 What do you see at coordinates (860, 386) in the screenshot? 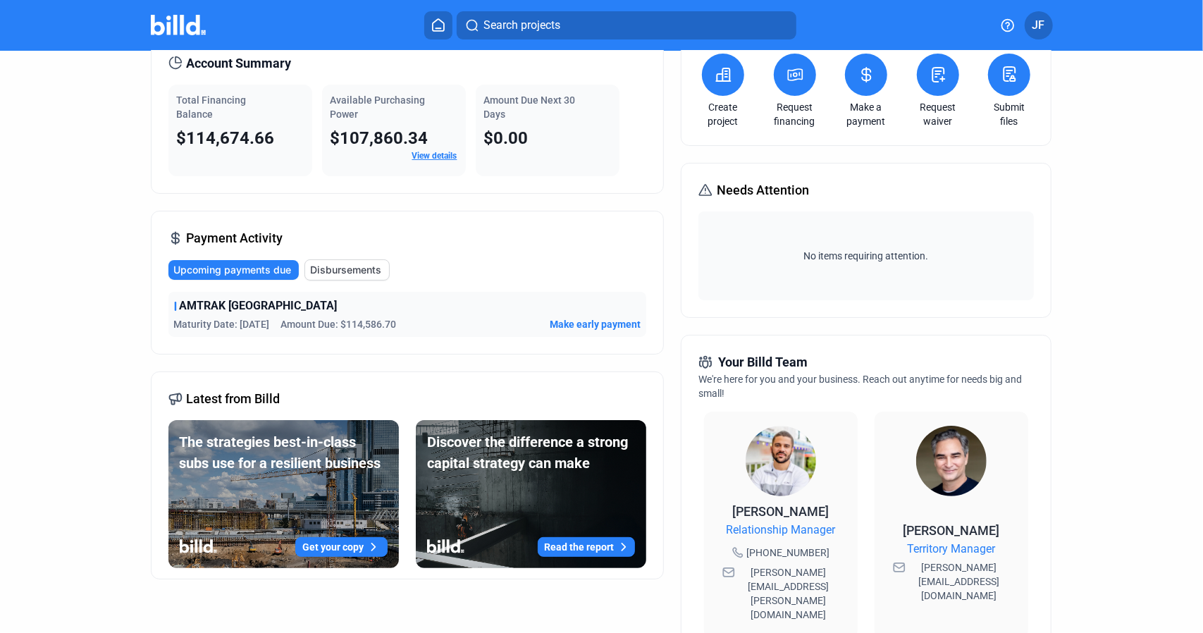
I see `span: We're here for you and your business. Reach out anytime for needs big and small!` at bounding box center [860, 386].